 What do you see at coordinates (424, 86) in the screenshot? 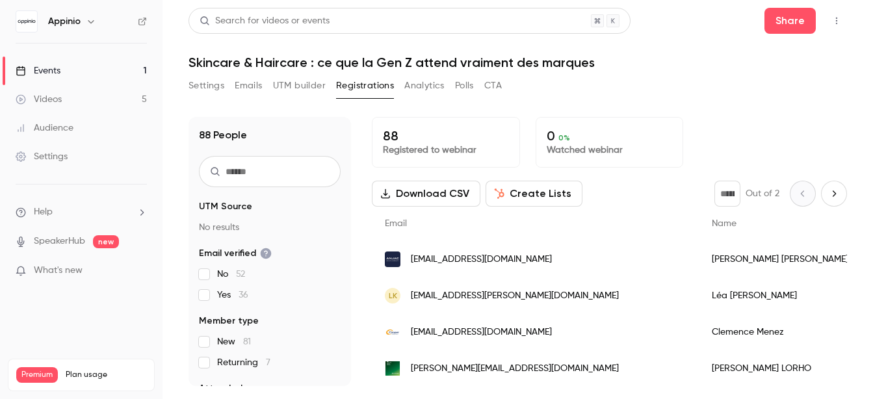
I see `button: Analytics` at bounding box center [424, 86].